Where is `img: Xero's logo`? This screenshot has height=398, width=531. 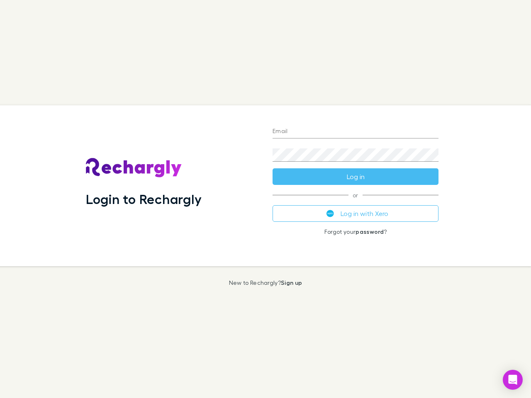
img: Xero's logo is located at coordinates (330, 214).